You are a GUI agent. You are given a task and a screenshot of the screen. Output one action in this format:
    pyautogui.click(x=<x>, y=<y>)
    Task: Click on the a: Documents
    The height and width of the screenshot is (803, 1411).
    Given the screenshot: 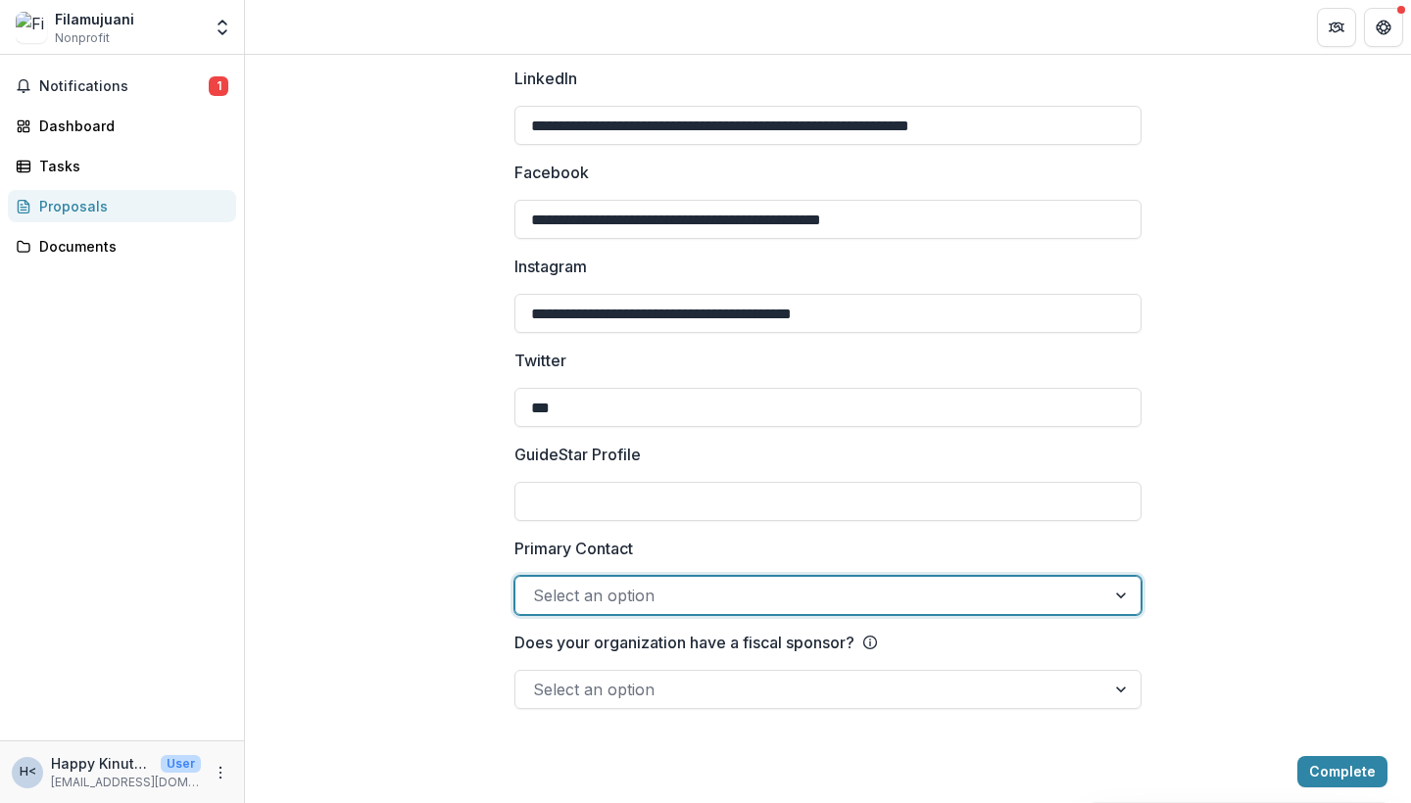 What is the action you would take?
    pyautogui.click(x=122, y=246)
    